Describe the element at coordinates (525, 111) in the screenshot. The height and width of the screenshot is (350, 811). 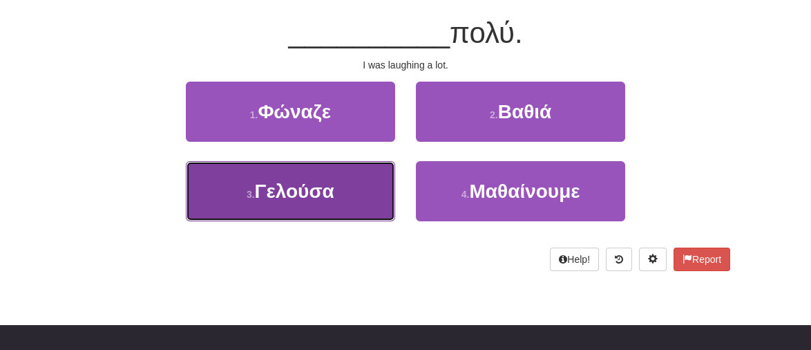
I see `span: Βαθιά` at that location.